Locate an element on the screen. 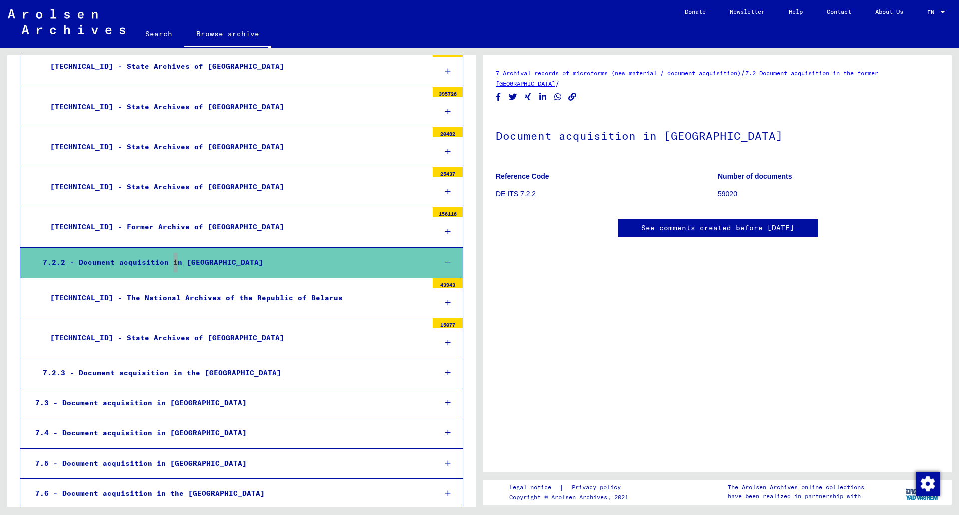 The image size is (959, 515). p: The Arolsen Archives online collections is located at coordinates (796, 487).